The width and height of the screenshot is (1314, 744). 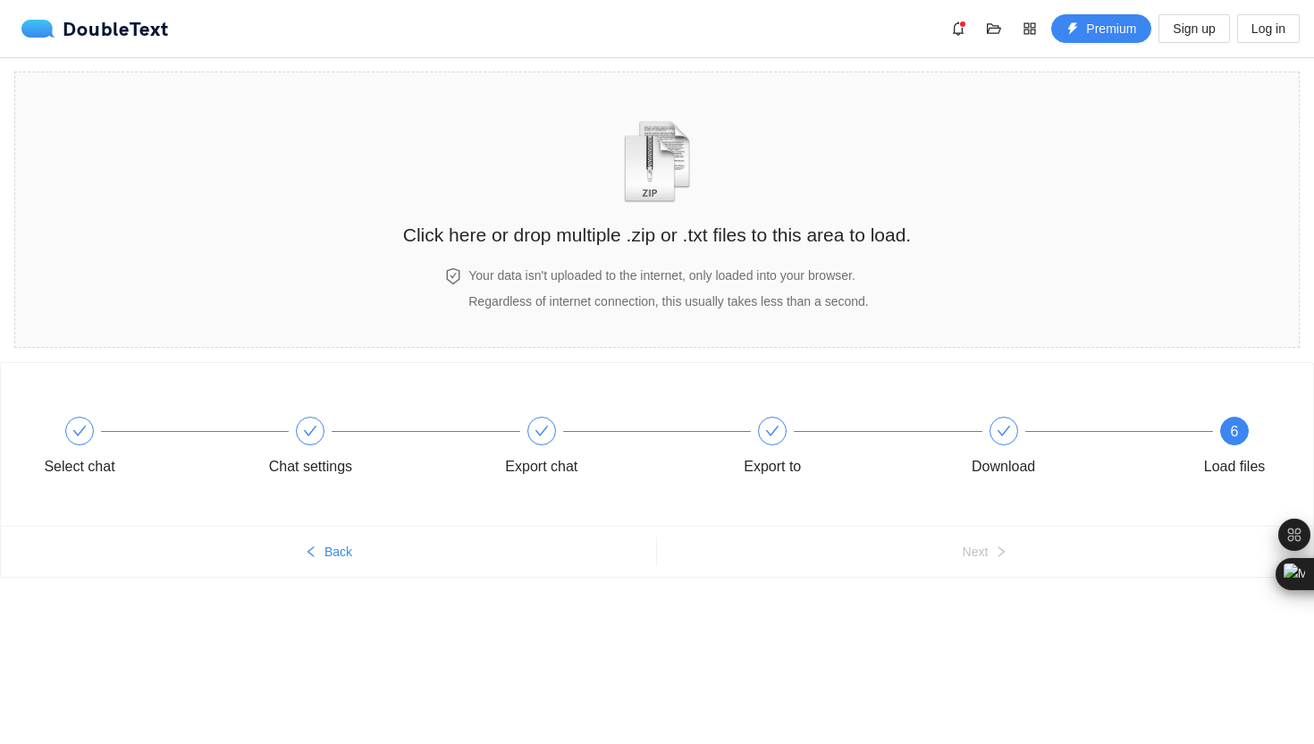 What do you see at coordinates (994, 29) in the screenshot?
I see `span: folder-open` at bounding box center [994, 29].